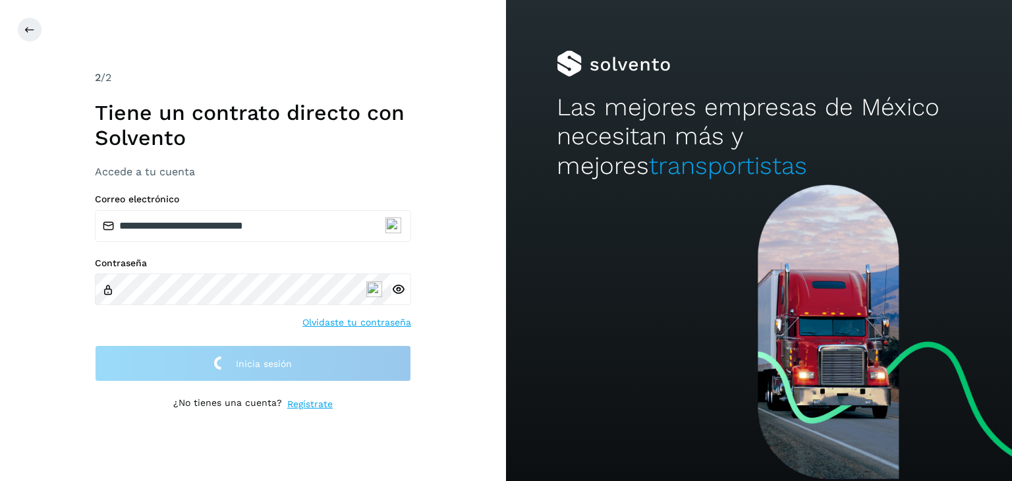 The image size is (1012, 481). What do you see at coordinates (356, 322) in the screenshot?
I see `a: Olvidaste tu contraseña` at bounding box center [356, 322].